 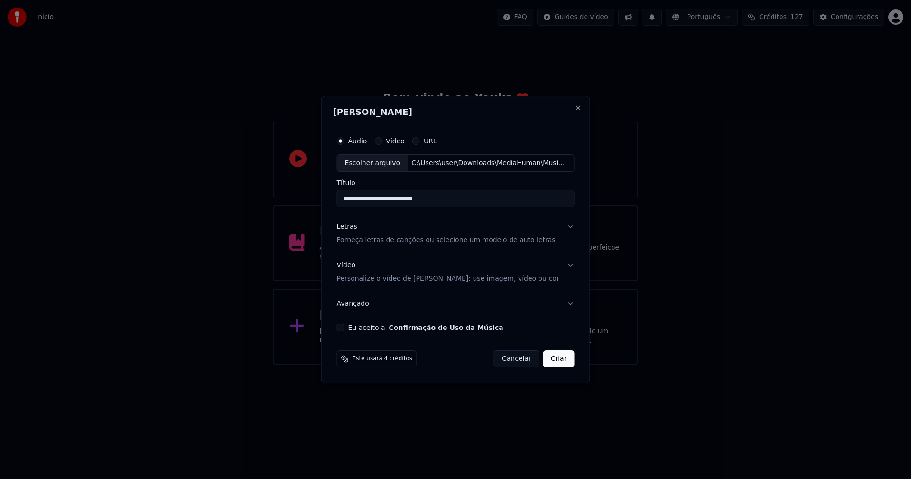 What do you see at coordinates (488, 163) in the screenshot?
I see `div: C:\Users\user\Downloads\MediaHuman\Music\Emigrante Tuga · Scofieldtuga.mp3` at bounding box center [488, 163].